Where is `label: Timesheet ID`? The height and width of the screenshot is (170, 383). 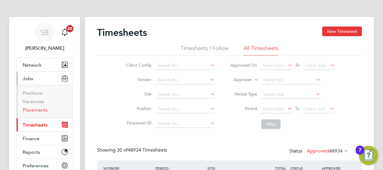
label: Timesheet ID is located at coordinates (138, 123).